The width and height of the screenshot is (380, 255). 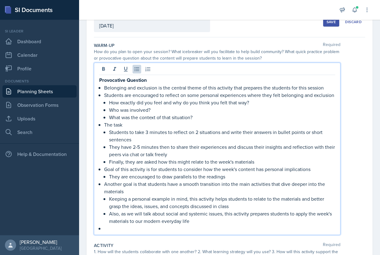 I want to click on div: Help & Documentation, so click(x=40, y=154).